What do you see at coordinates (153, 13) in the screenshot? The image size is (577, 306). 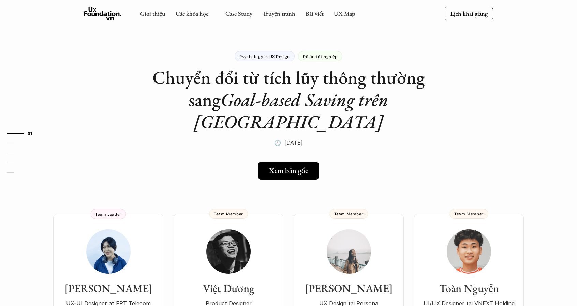 I see `a: Giới thiệu` at bounding box center [153, 13].